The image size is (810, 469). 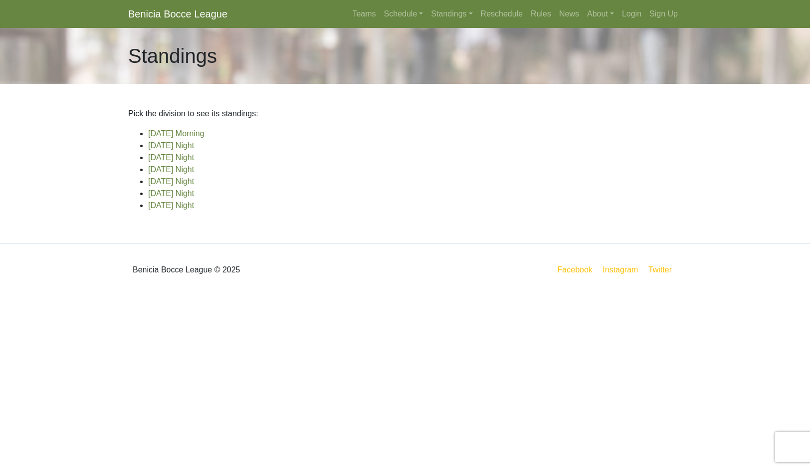 I want to click on a: Reschedule, so click(x=502, y=14).